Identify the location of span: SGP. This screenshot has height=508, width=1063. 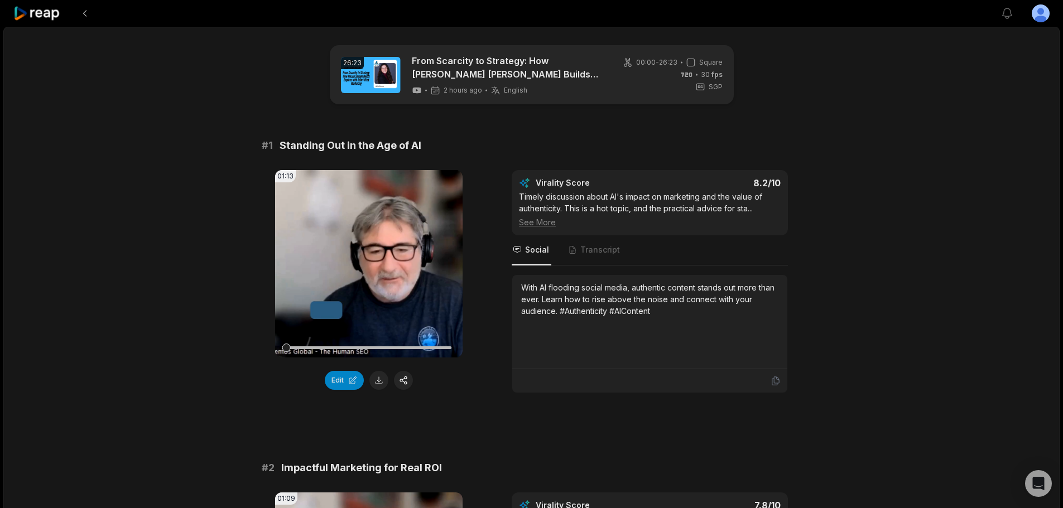
(715, 87).